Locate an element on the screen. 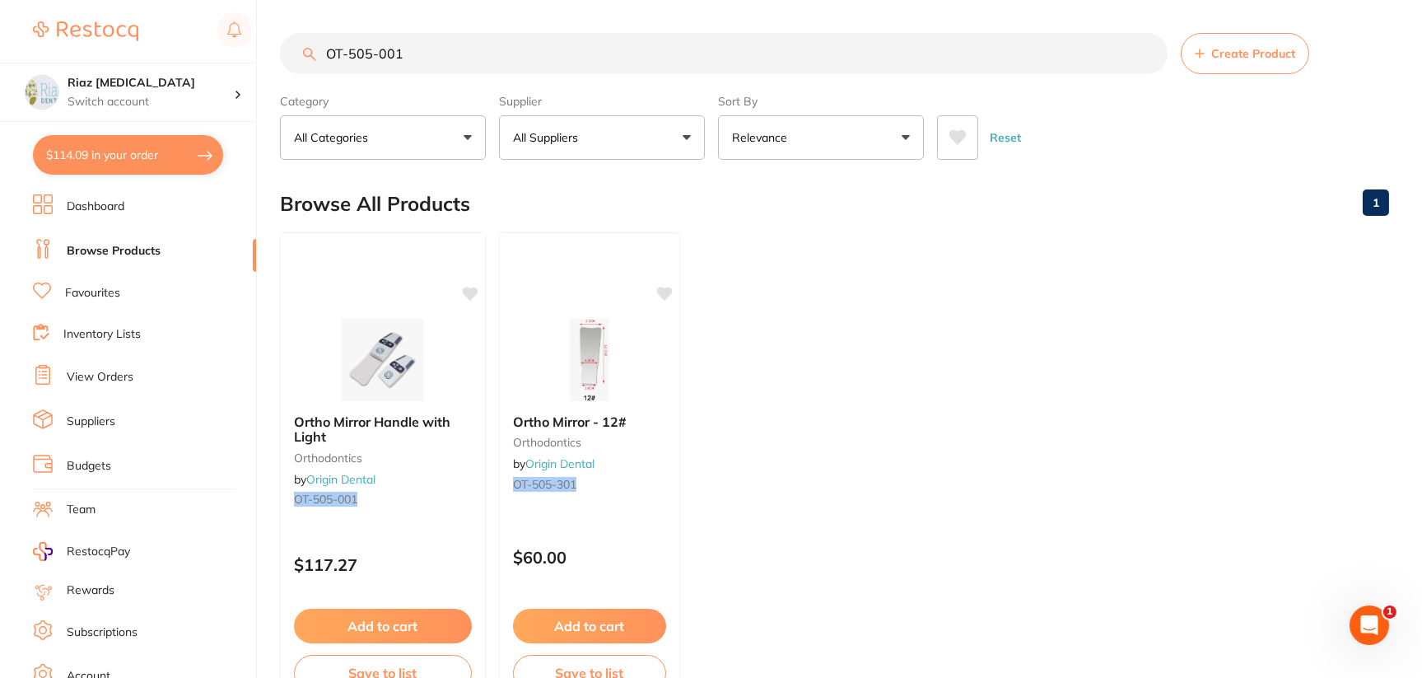  span: Create Product is located at coordinates (1253, 54).